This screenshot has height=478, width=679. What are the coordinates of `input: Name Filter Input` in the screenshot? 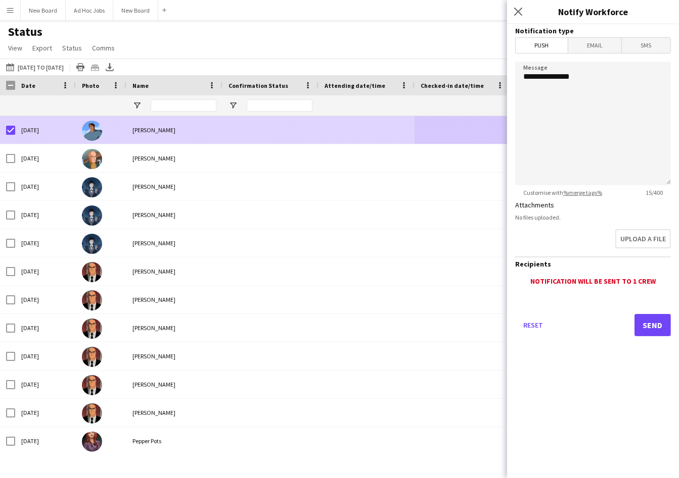 It's located at (183, 106).